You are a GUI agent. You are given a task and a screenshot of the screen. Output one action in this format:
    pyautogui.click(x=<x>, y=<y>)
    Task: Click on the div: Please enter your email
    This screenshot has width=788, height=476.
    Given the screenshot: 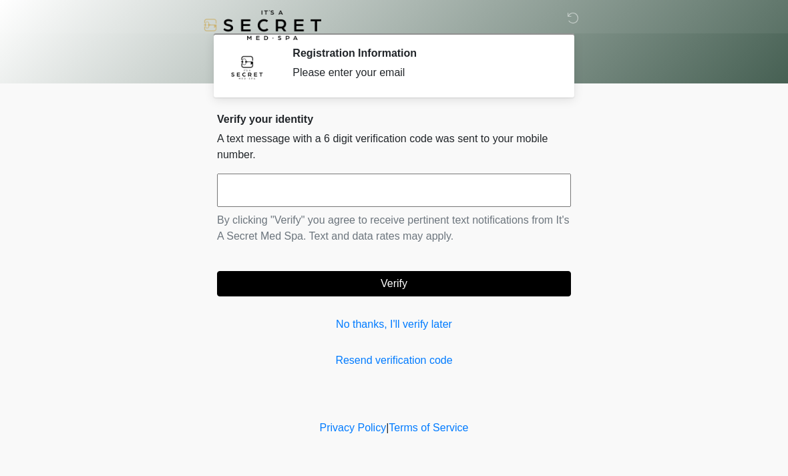 What is the action you would take?
    pyautogui.click(x=422, y=73)
    